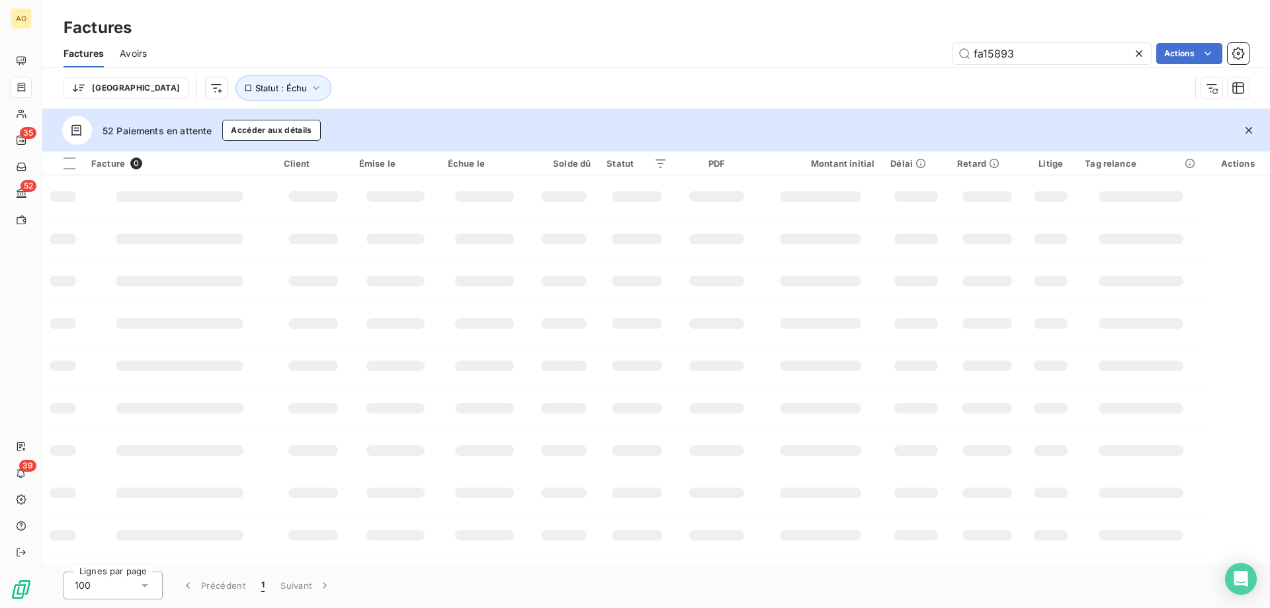  I want to click on button: Actions, so click(1189, 54).